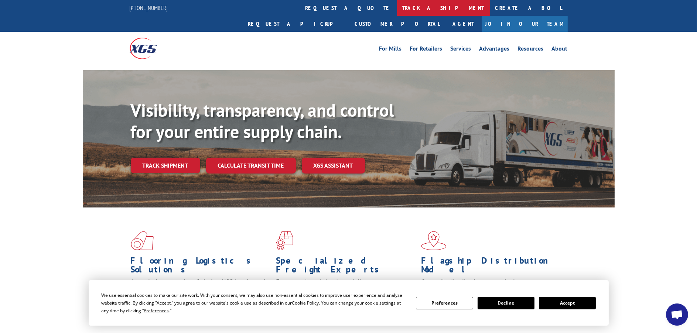 Image resolution: width=697 pixels, height=333 pixels. I want to click on a: Request a pickup, so click(296, 24).